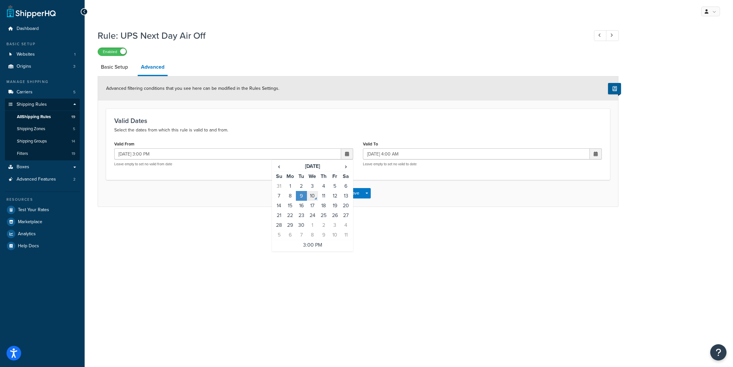 The image size is (733, 367). I want to click on li: Origins, so click(42, 66).